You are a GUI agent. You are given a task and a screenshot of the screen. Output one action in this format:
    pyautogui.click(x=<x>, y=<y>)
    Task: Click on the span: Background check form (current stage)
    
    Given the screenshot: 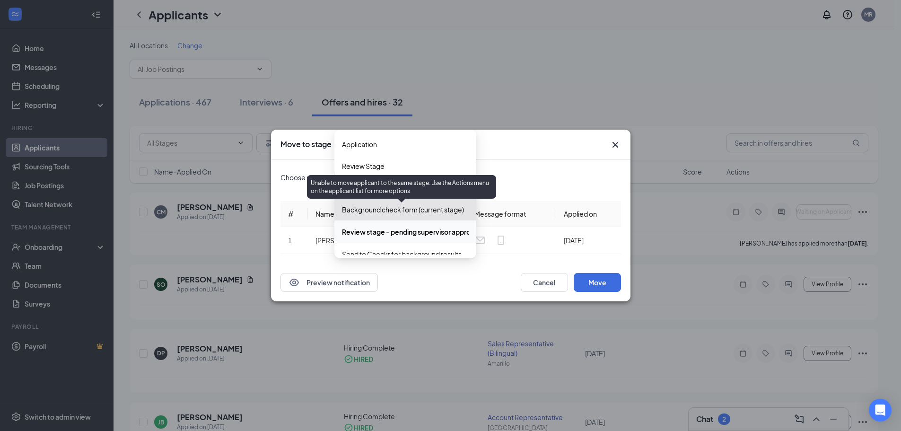 What is the action you would take?
    pyautogui.click(x=403, y=210)
    